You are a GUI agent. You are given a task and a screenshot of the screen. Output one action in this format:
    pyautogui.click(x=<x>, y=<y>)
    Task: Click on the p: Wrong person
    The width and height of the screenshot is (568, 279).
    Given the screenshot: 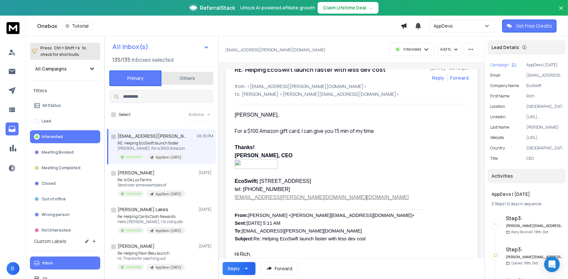 What is the action you would take?
    pyautogui.click(x=56, y=215)
    